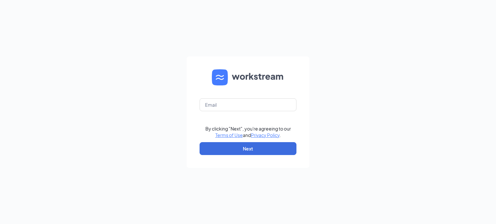 Image resolution: width=496 pixels, height=224 pixels. What do you see at coordinates (248, 105) in the screenshot?
I see `input: Email` at bounding box center [248, 105].